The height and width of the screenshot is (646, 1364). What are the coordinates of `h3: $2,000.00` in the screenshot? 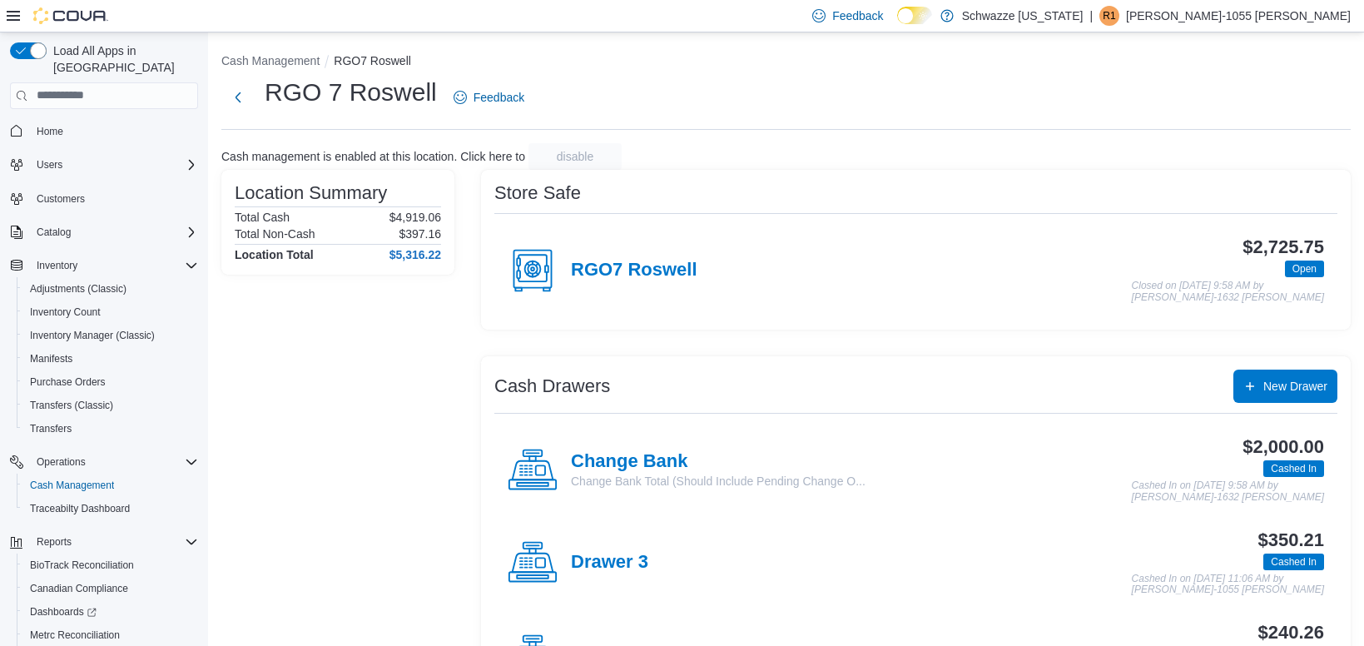 It's located at (1283, 447).